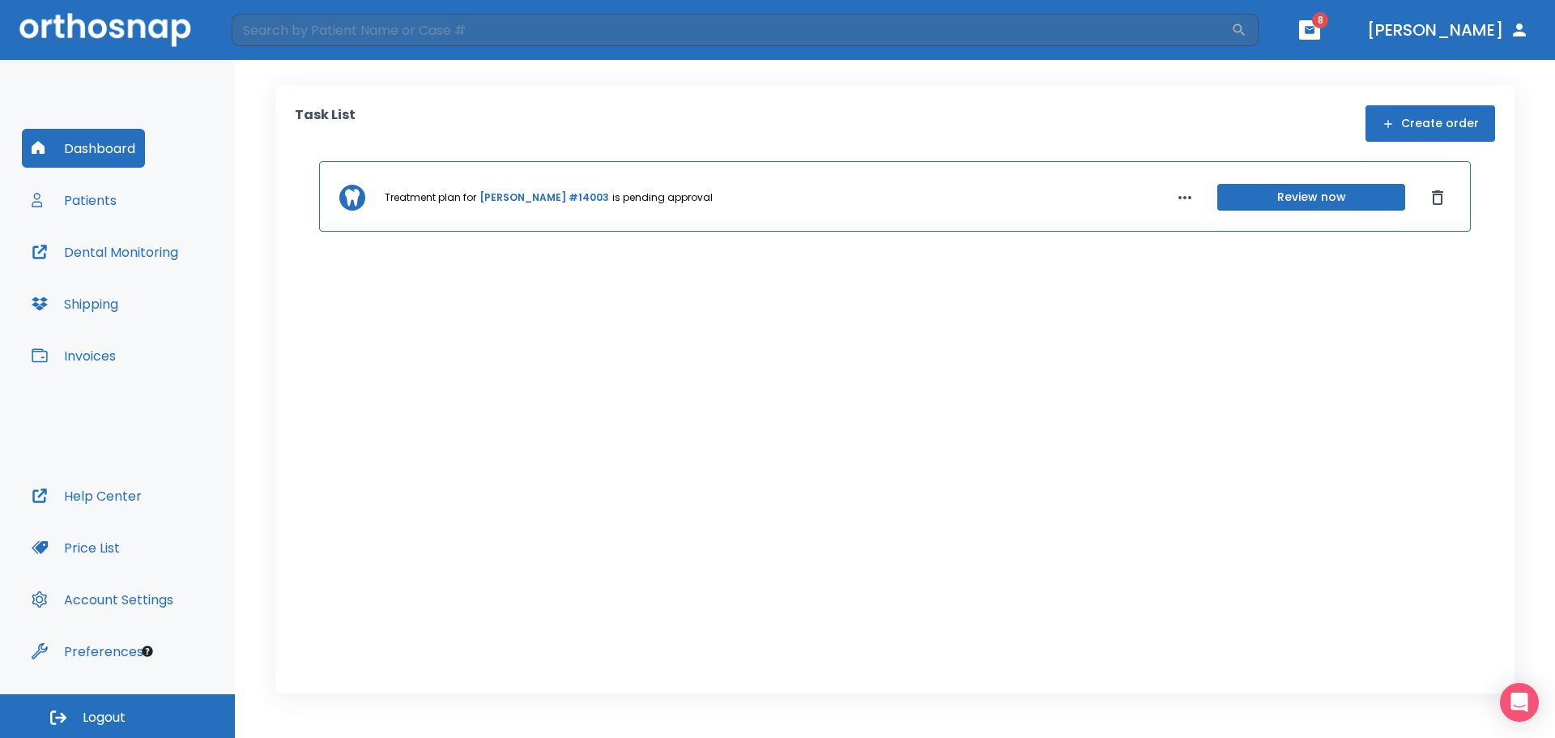 This screenshot has width=1555, height=738. I want to click on button: Create order, so click(1430, 123).